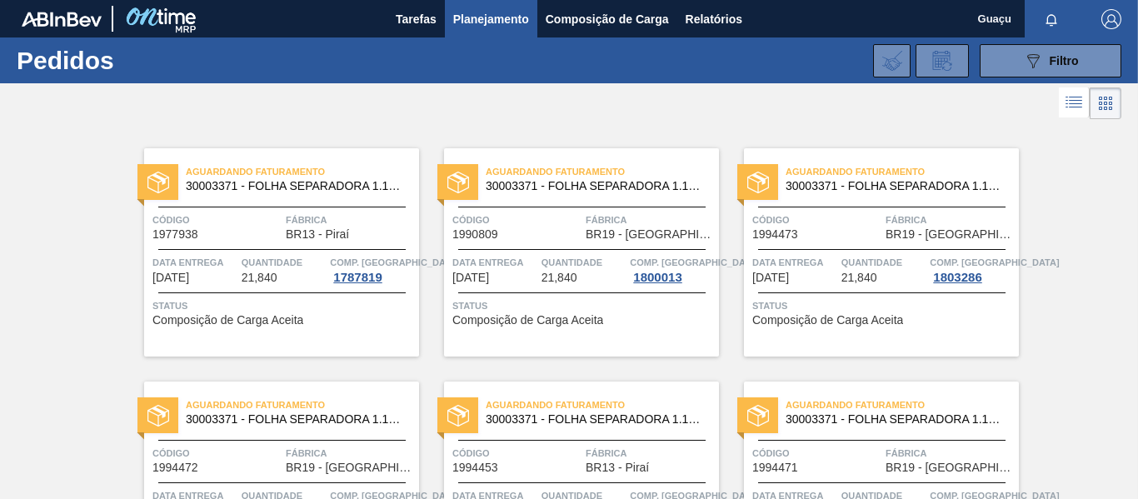 This screenshot has width=1138, height=499. Describe the element at coordinates (942, 61) in the screenshot. I see `div: Solicitação de Revisão de Pedidos` at that location.